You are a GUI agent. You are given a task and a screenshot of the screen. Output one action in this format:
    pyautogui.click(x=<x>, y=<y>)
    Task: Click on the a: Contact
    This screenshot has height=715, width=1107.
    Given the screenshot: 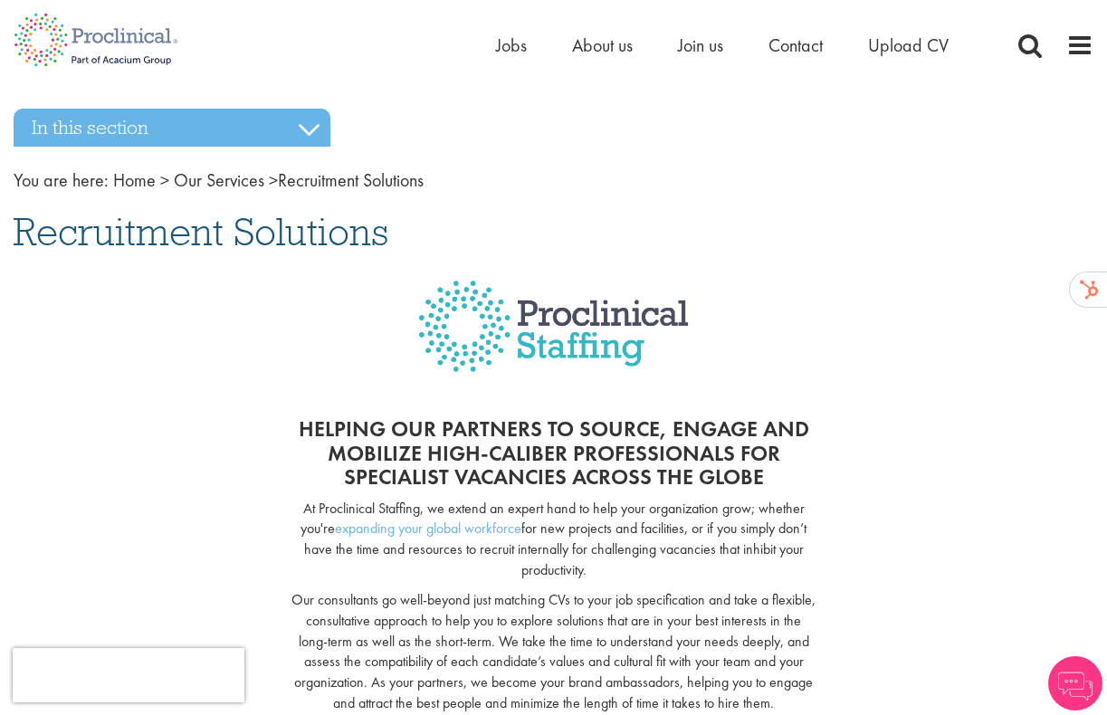 What is the action you would take?
    pyautogui.click(x=795, y=45)
    